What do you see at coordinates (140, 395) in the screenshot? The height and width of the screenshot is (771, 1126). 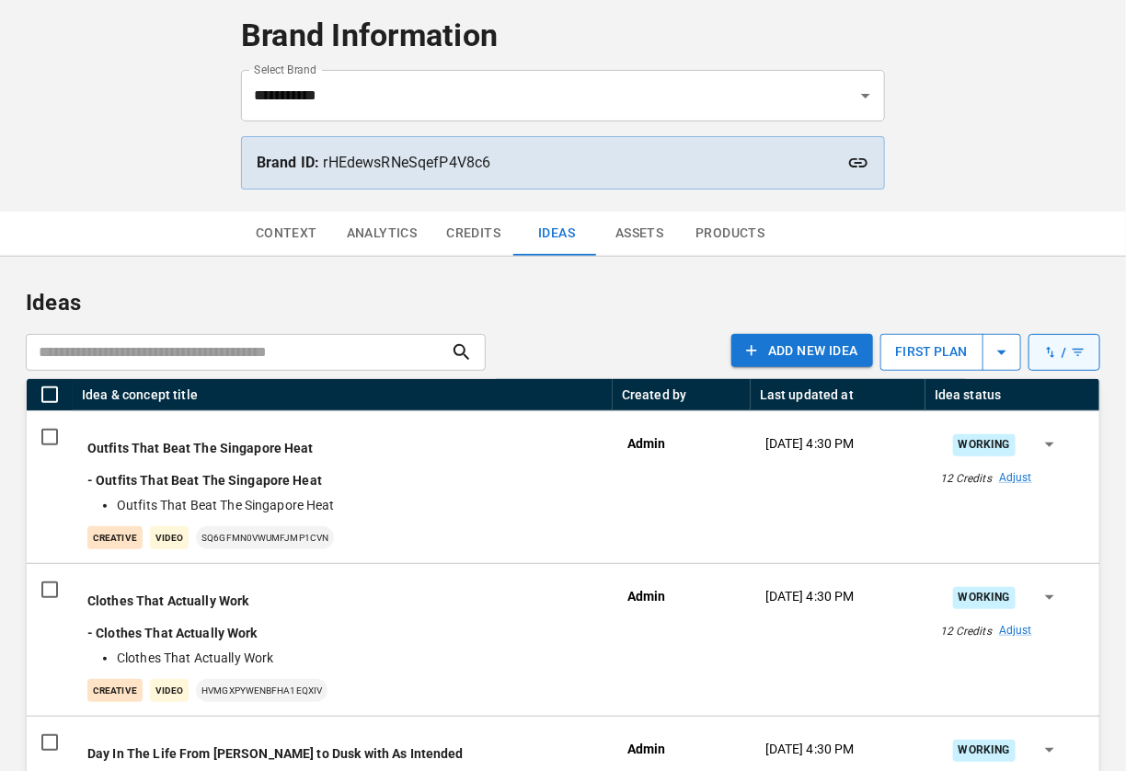 I see `div: Idea & concept title` at bounding box center [140, 395].